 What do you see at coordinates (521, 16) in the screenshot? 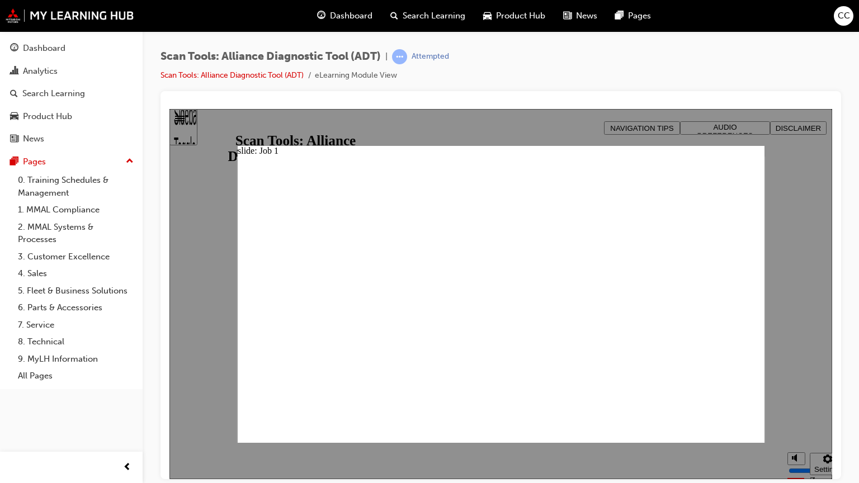
I see `span: Product Hub` at bounding box center [521, 16].